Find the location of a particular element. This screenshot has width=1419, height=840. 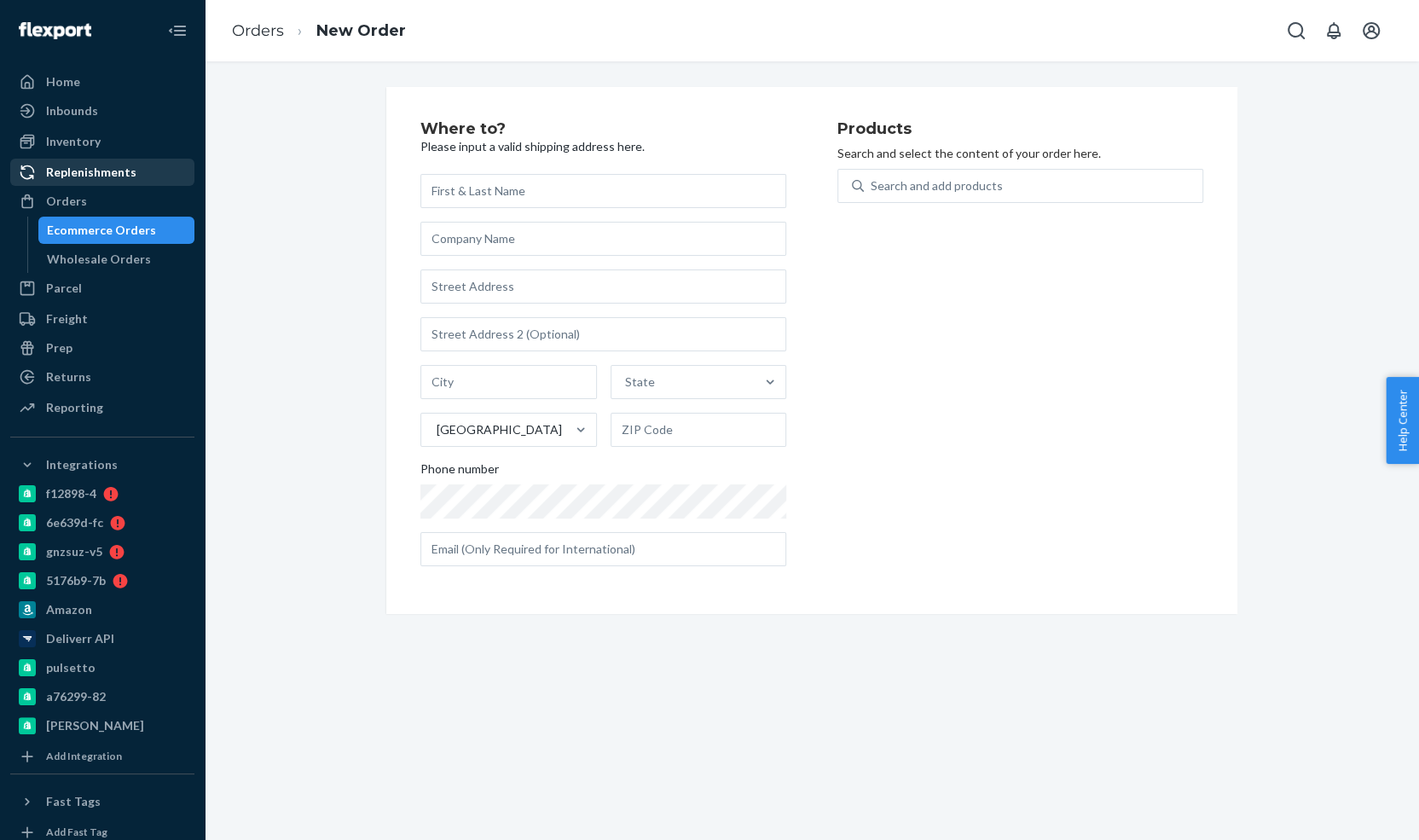

span: Phone number is located at coordinates (459, 472).